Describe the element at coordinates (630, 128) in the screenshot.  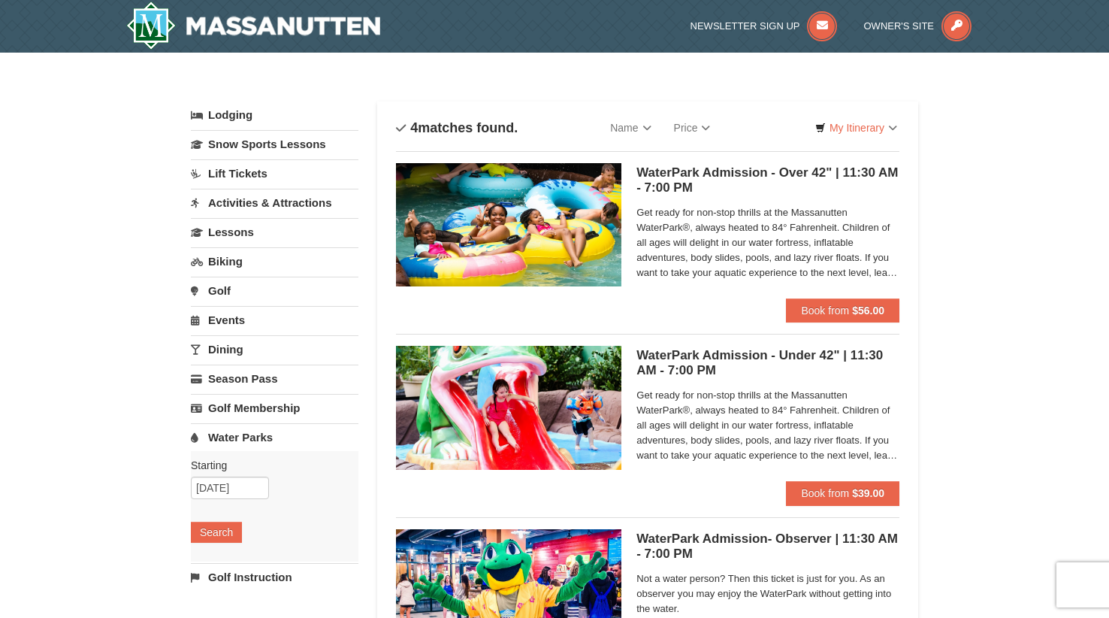
I see `a: Name` at that location.